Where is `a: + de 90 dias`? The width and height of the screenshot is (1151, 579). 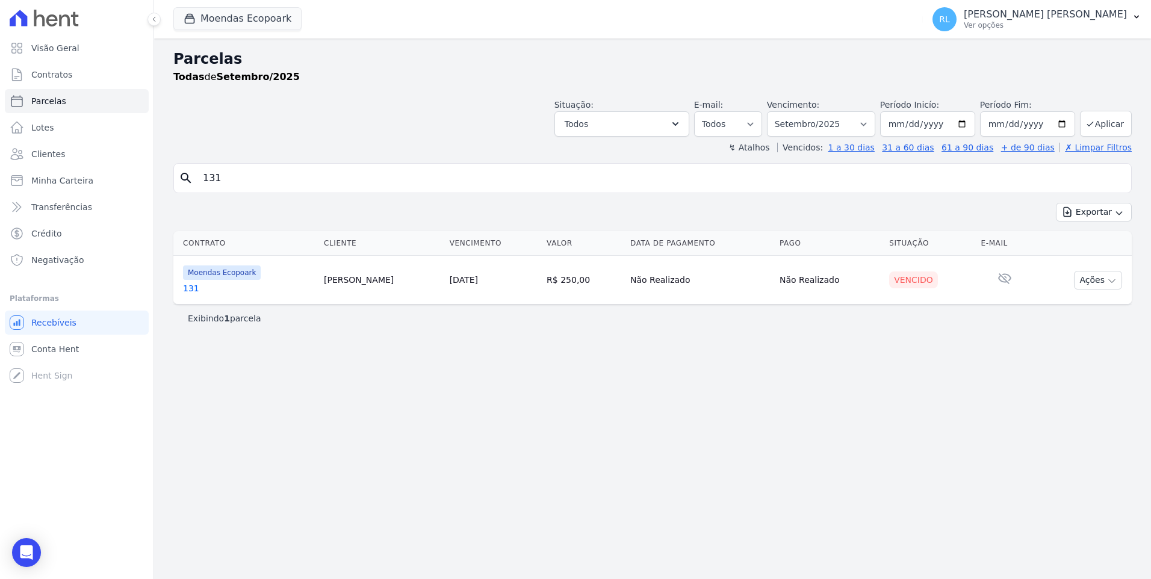
a: + de 90 dias is located at coordinates (1028, 148).